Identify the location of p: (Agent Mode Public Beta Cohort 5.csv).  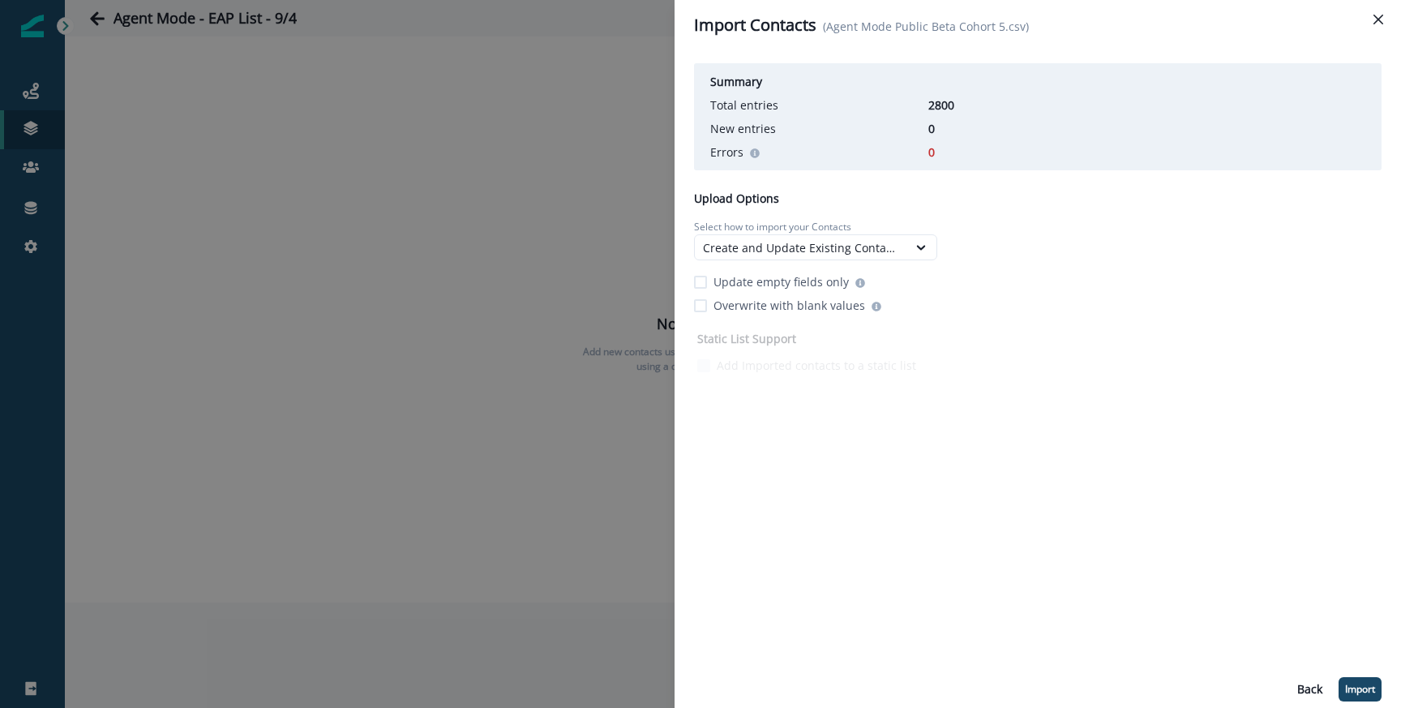
(926, 26).